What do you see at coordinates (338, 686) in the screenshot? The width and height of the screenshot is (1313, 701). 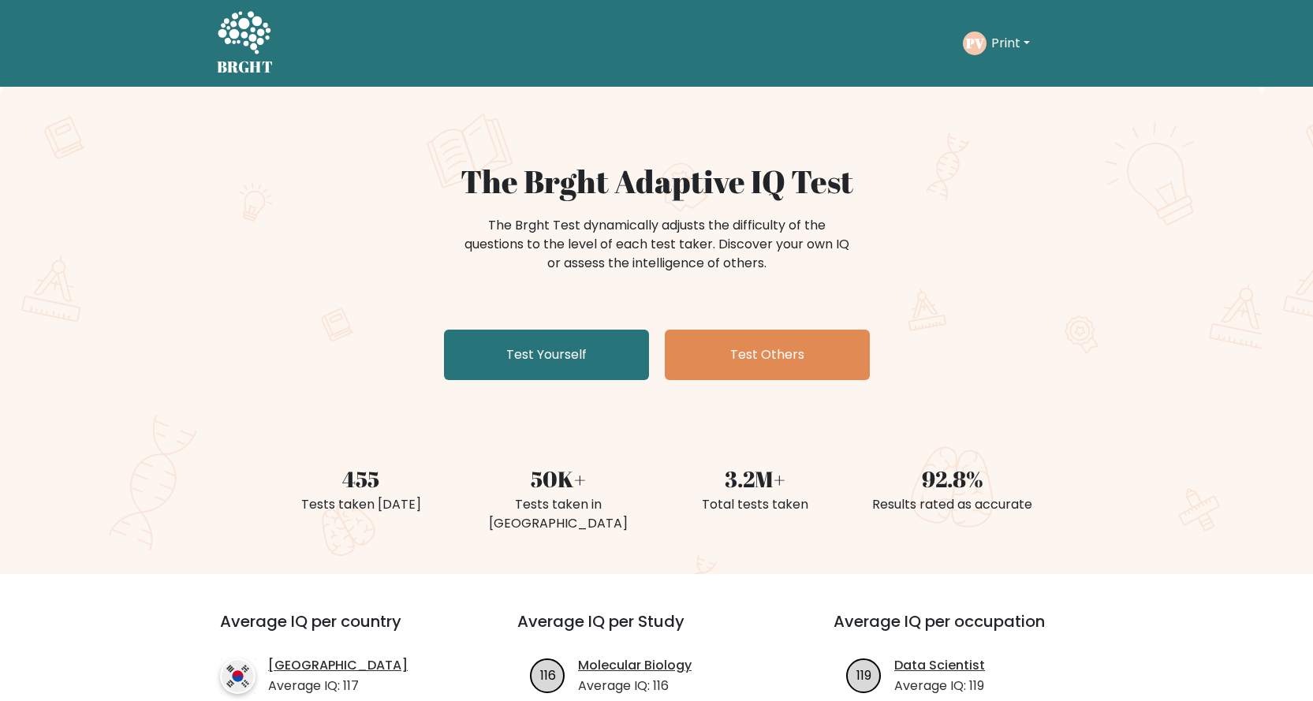 I see `p: Average IQ: 117` at bounding box center [338, 686].